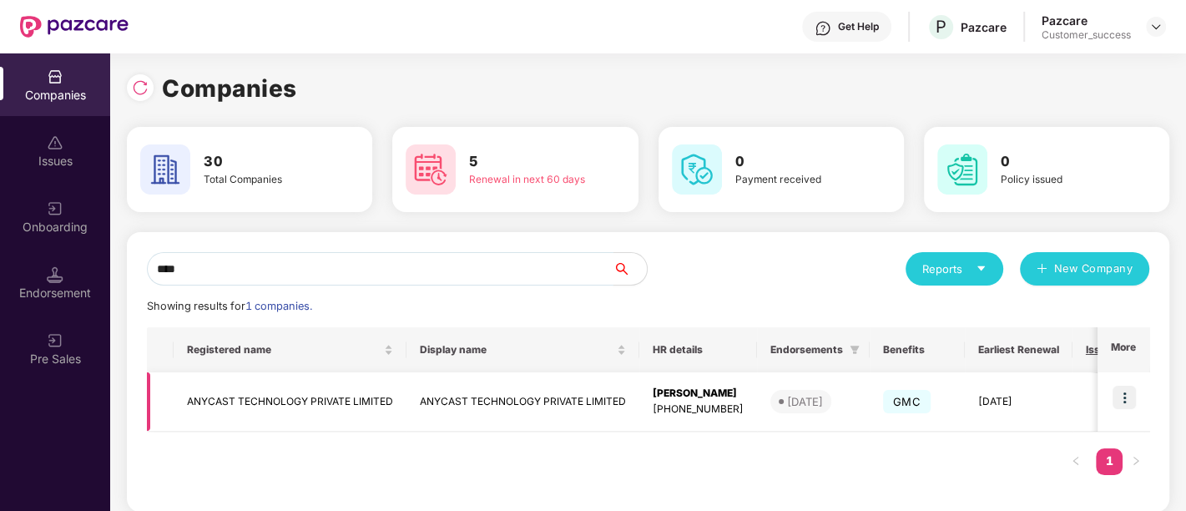  Describe the element at coordinates (698, 350) in the screenshot. I see `th: HR details` at that location.